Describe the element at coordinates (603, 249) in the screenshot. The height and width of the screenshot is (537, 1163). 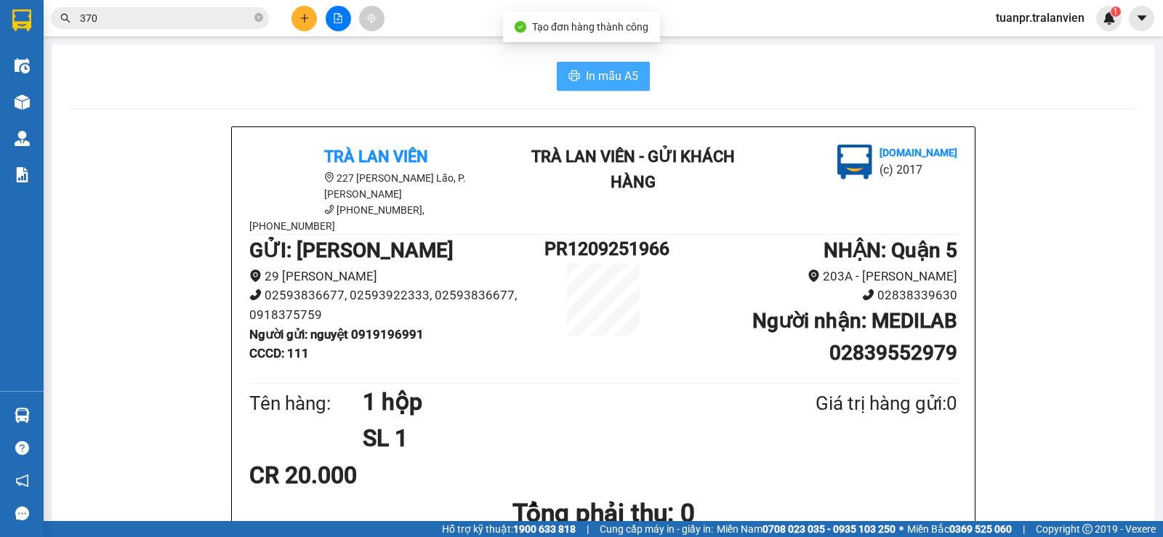
I see `h1: PR1209251966` at that location.